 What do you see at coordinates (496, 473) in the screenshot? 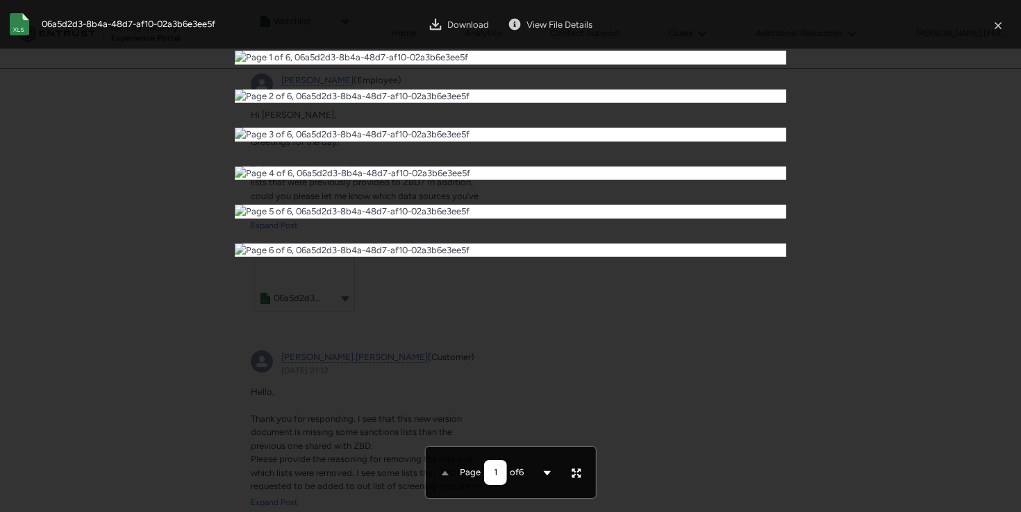
I see `label: Page` at bounding box center [496, 473].